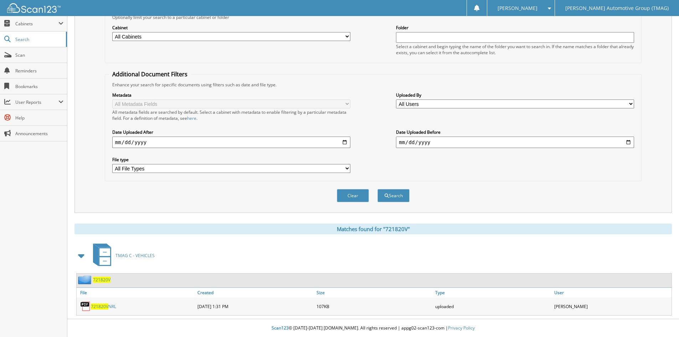  What do you see at coordinates (515, 132) in the screenshot?
I see `label: Date Uploaded Before` at bounding box center [515, 132].